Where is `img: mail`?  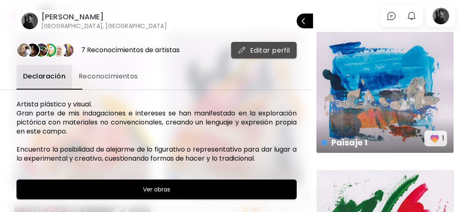
img: mail is located at coordinates (242, 50).